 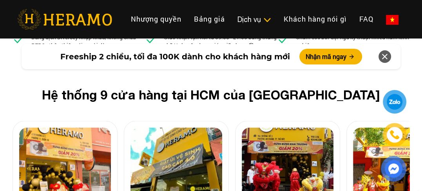 I want to click on button: Nhận mã ngay, so click(x=331, y=56).